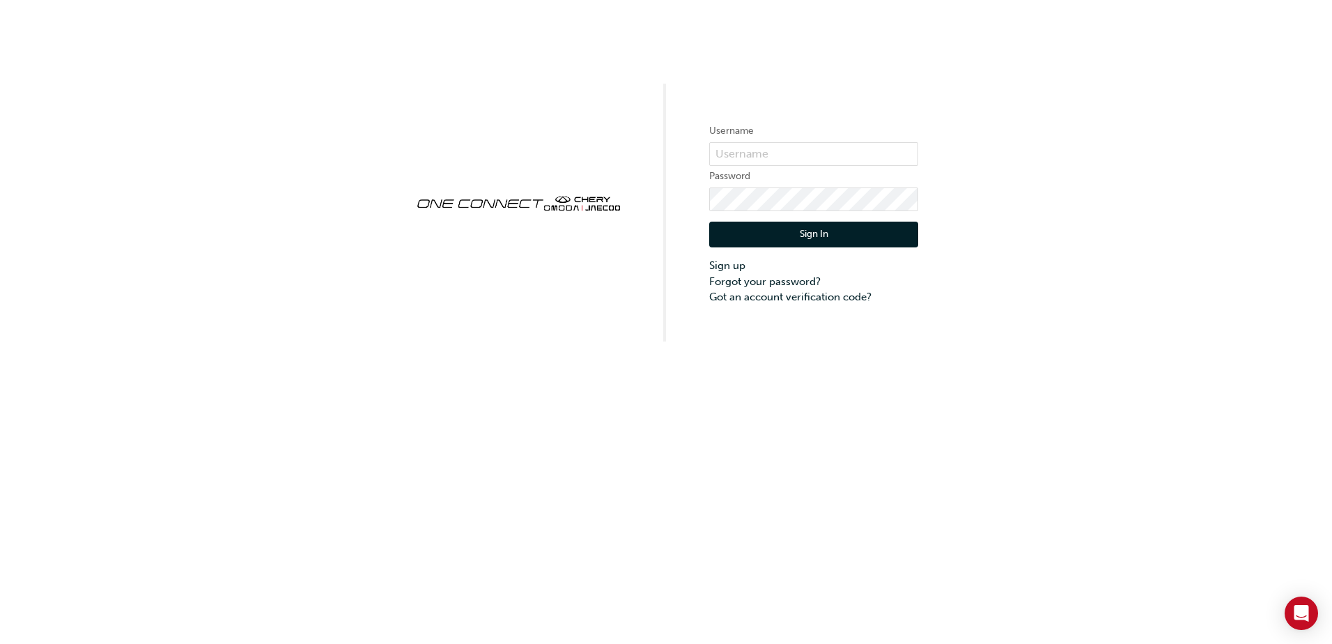  Describe the element at coordinates (814, 235) in the screenshot. I see `button: Sign In` at that location.